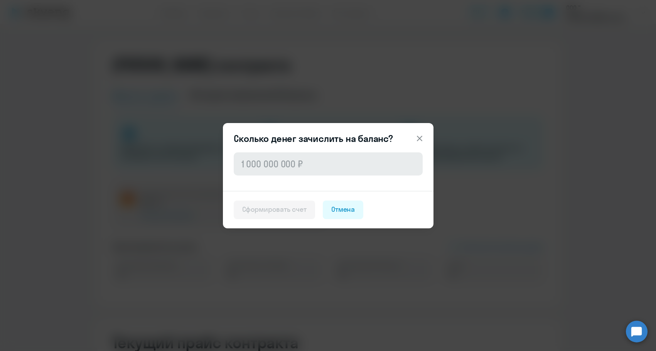 The height and width of the screenshot is (351, 656). What do you see at coordinates (343, 210) in the screenshot?
I see `div: Отмена` at bounding box center [343, 210].